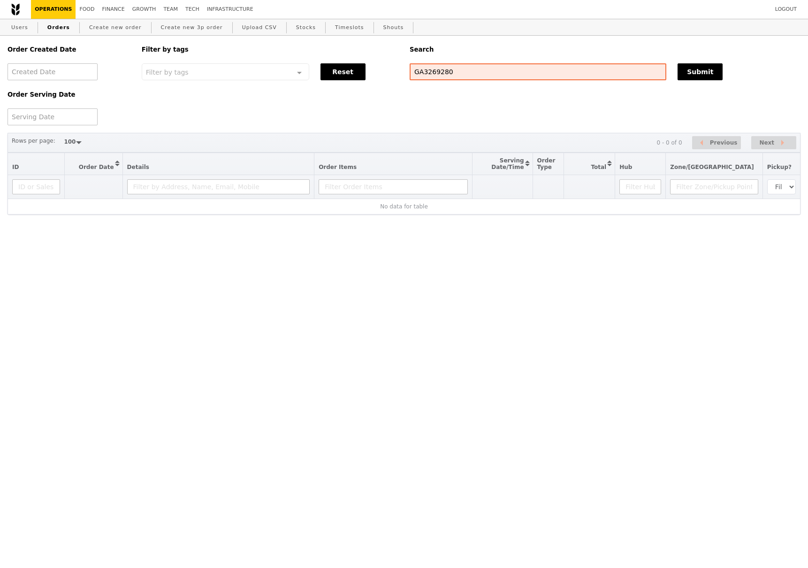  Describe the element at coordinates (538, 72) in the screenshot. I see `input: Search any field` at that location.